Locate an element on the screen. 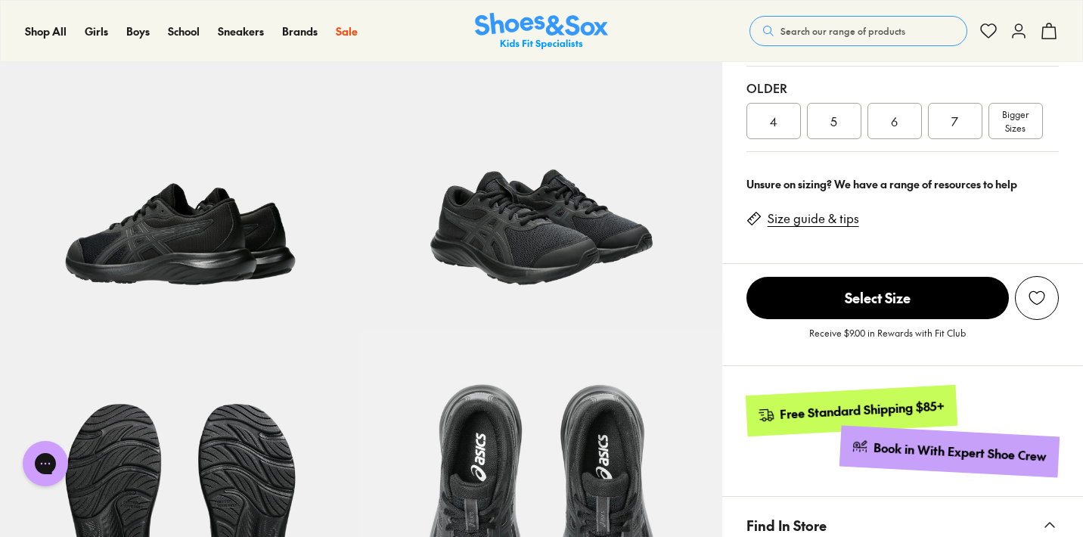 Image resolution: width=1083 pixels, height=537 pixels. div: Unsure on sizing? We have a range of resources to help is located at coordinates (902, 184).